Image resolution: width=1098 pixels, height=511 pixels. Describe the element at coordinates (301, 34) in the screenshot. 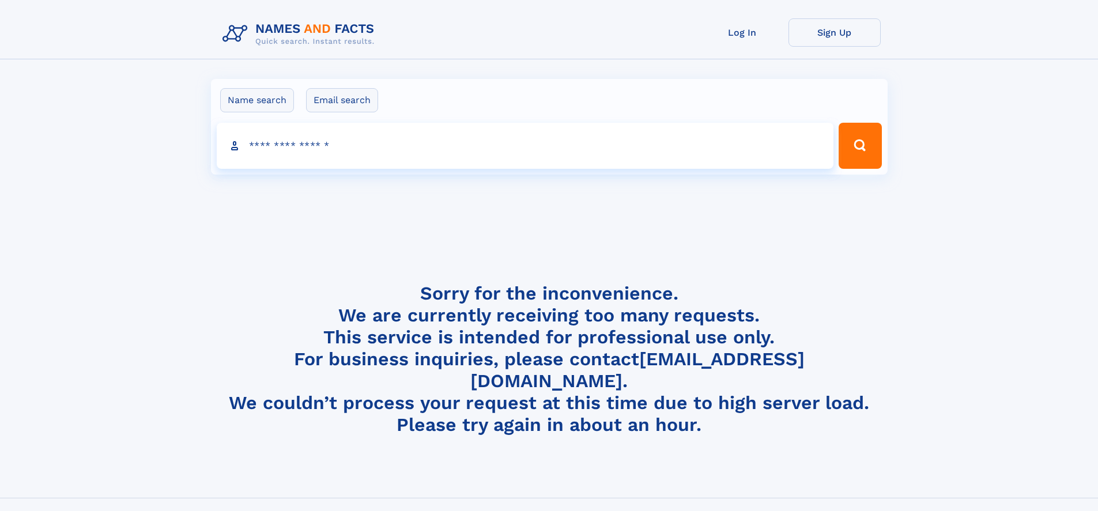

I see `img: Logo Names and Facts` at that location.